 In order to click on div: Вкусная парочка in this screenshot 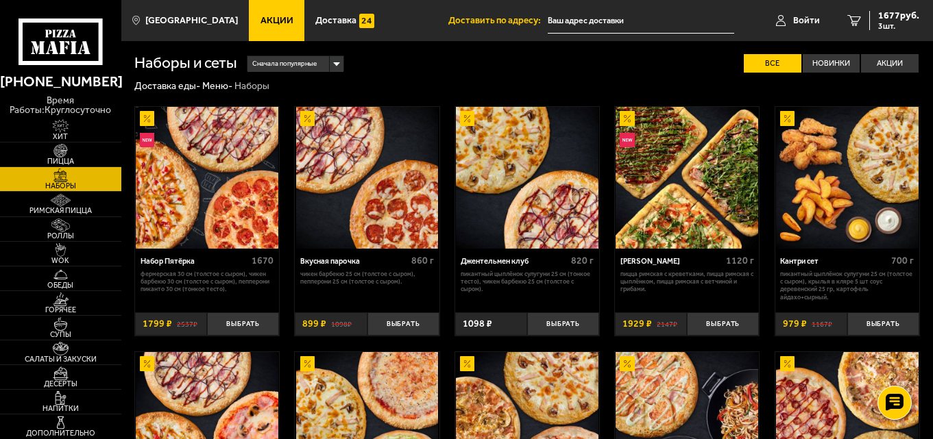, I will do `click(354, 262)`.